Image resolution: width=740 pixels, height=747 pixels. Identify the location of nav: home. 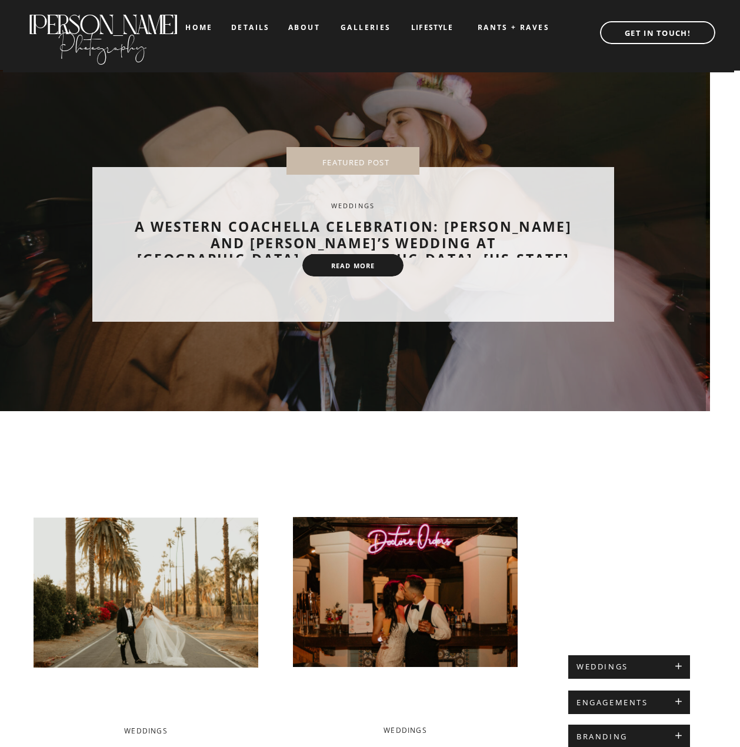
(199, 27).